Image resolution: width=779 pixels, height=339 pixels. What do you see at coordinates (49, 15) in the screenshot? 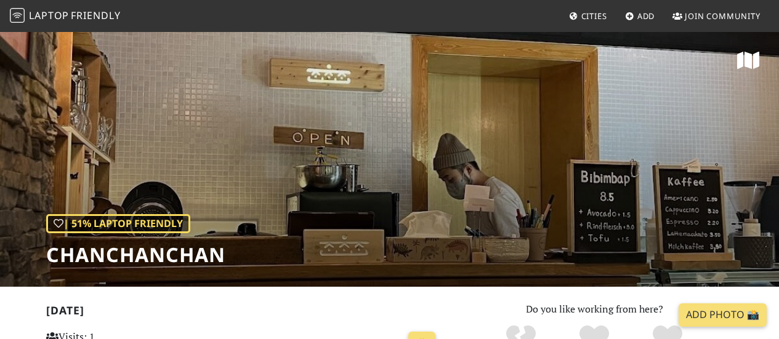
I see `span: Laptop` at bounding box center [49, 15].